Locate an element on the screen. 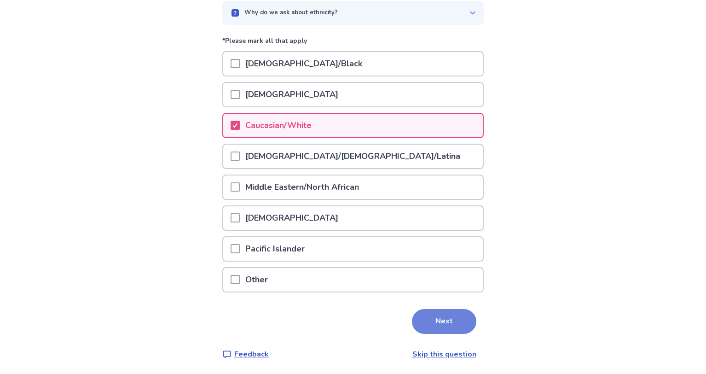  p: *Please mark all that apply is located at coordinates (353, 43).